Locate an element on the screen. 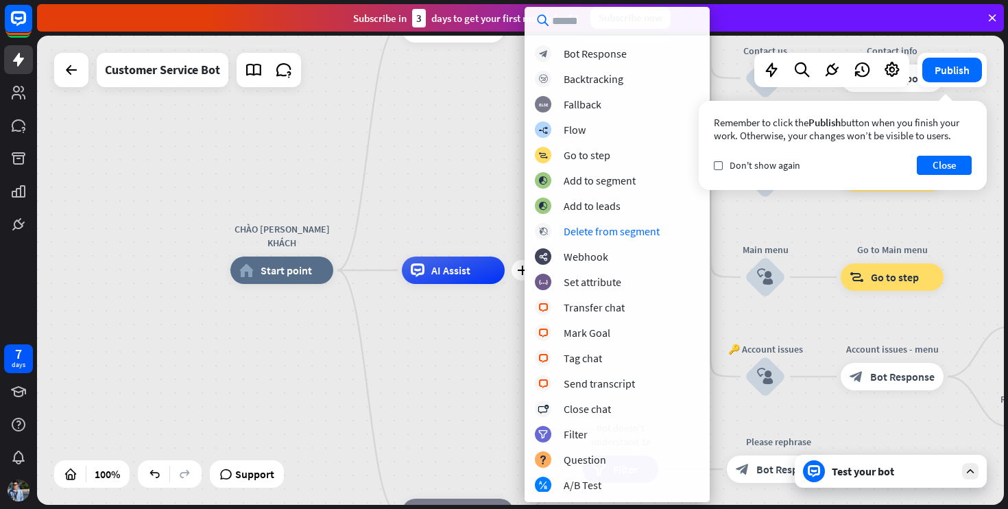 Image resolution: width=1008 pixels, height=509 pixels. div: 7 is located at coordinates (19, 354).